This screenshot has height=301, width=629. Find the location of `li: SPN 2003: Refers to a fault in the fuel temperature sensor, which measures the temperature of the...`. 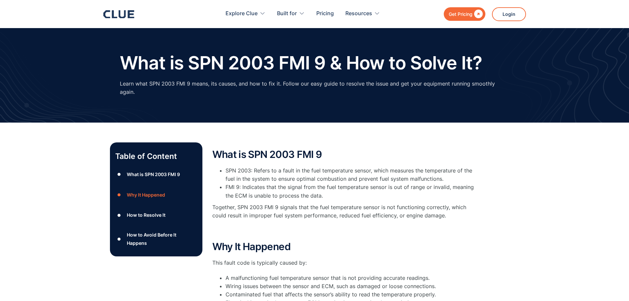

li: SPN 2003: Refers to a fault in the fuel temperature sensor, which measures the temperature of the... is located at coordinates (351, 175).